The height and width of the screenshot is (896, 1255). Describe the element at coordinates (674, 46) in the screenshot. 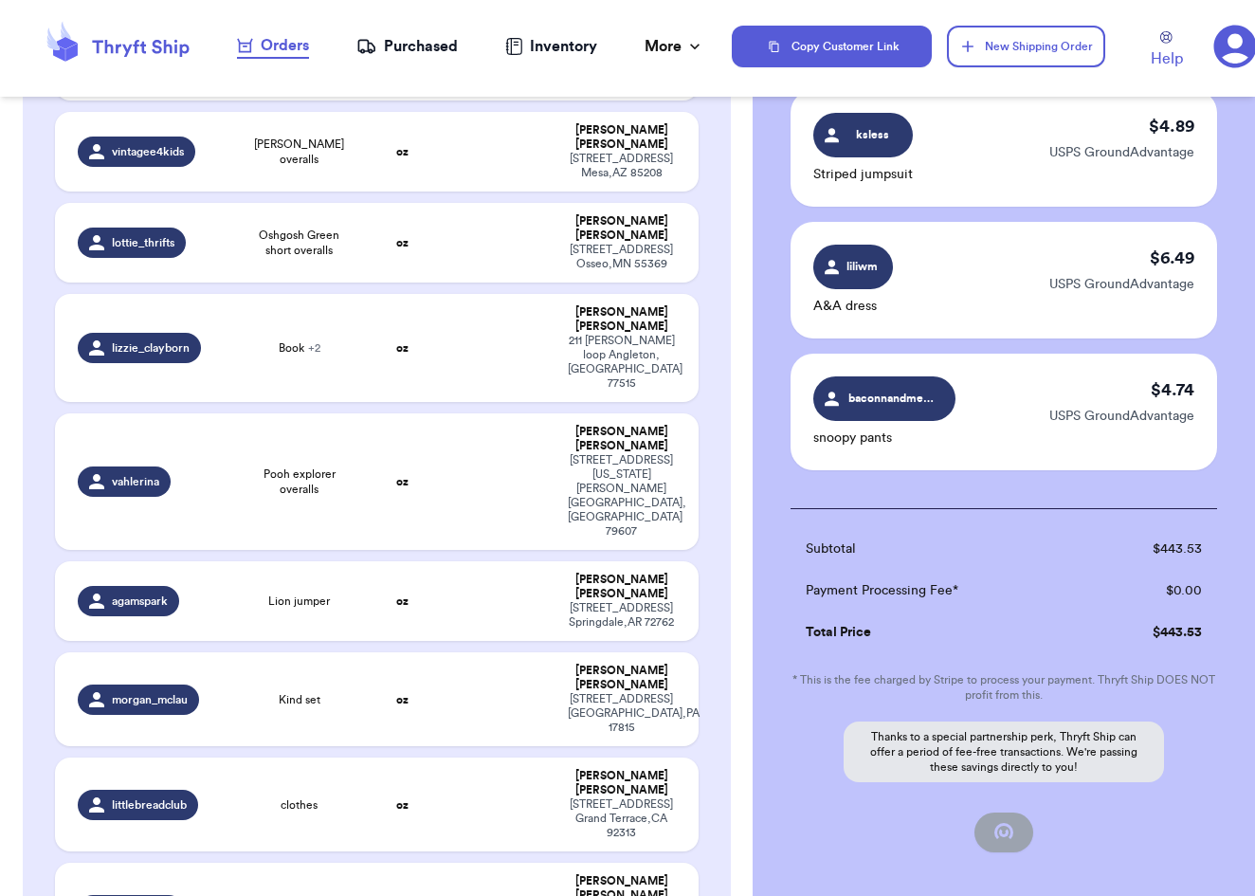

I see `div: More` at that location.